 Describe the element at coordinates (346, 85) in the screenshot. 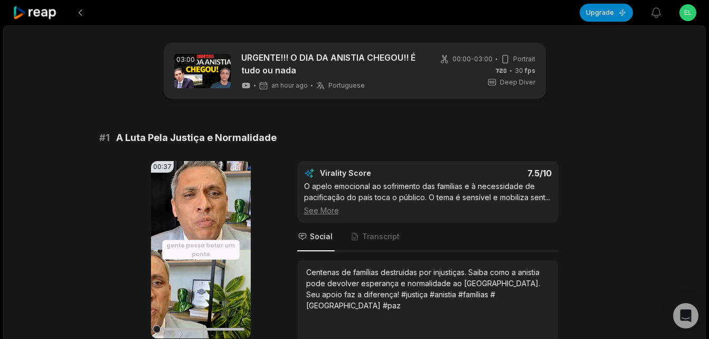

I see `span: Portuguese` at that location.